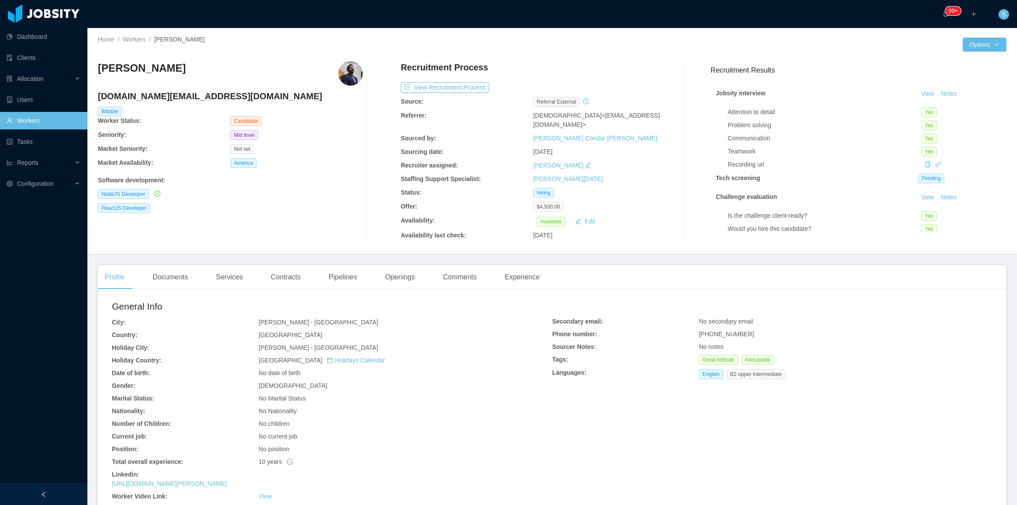 Image resolution: width=1017 pixels, height=505 pixels. I want to click on span: ReactJS Developer, so click(124, 208).